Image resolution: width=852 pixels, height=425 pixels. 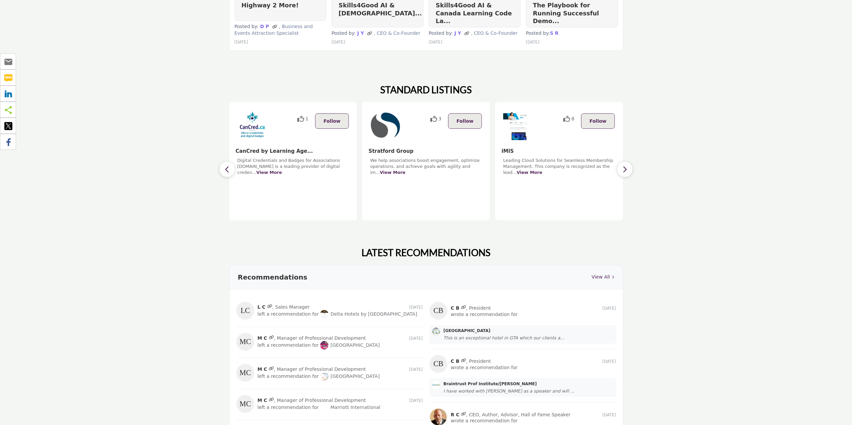 I want to click on img: Braintrust Prof Institute/Randall Craig, so click(x=436, y=385).